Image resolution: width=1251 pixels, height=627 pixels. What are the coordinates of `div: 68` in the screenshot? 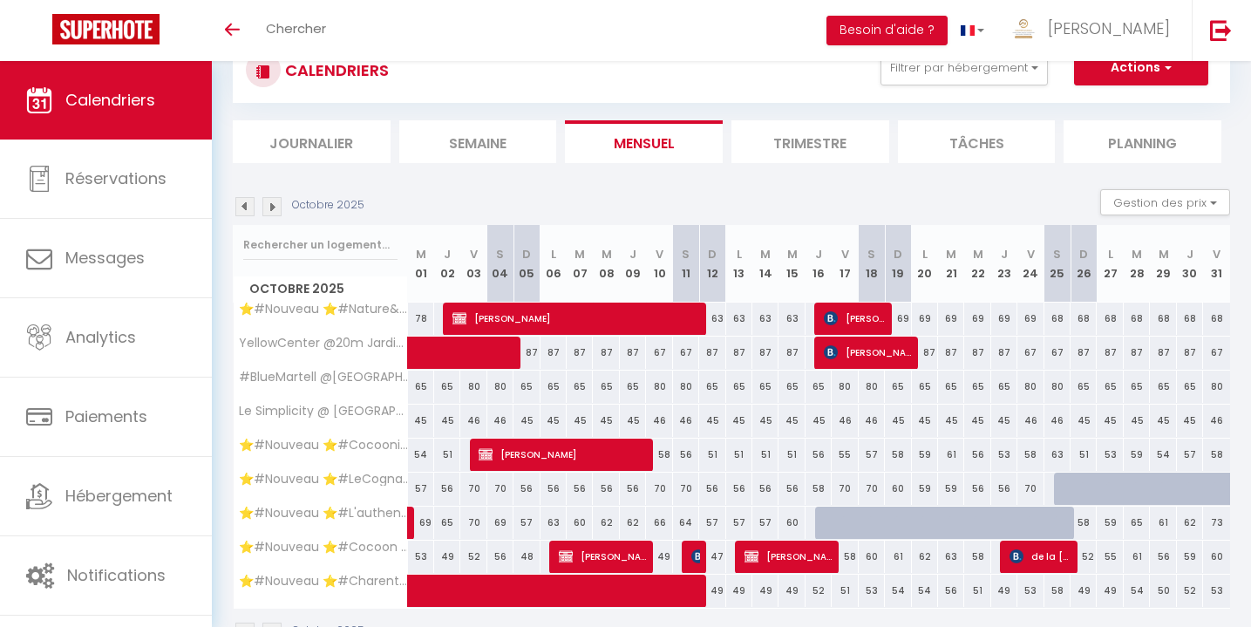 It's located at (1163, 318).